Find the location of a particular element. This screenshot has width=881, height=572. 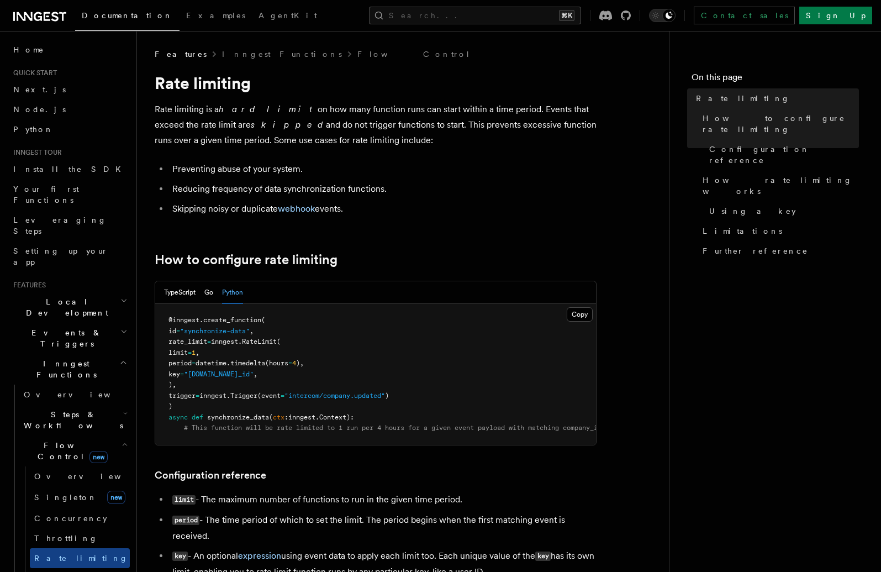

a: Setting up your app is located at coordinates (69, 256).